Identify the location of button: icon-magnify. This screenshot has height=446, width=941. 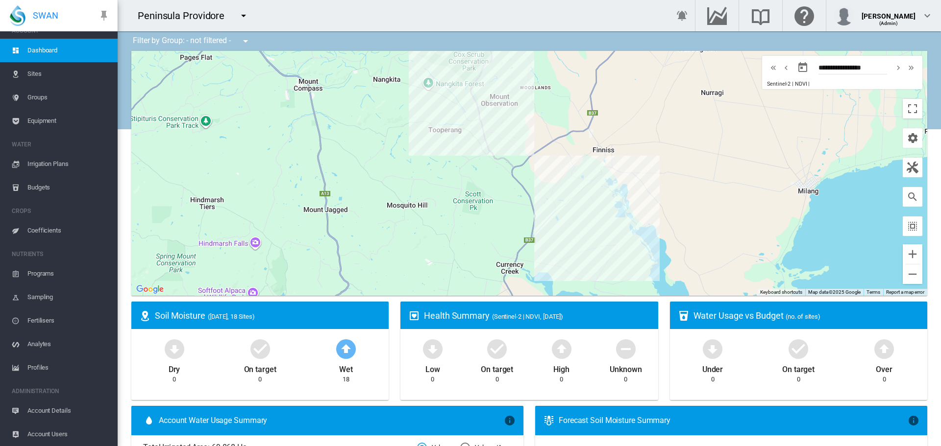
(912, 197).